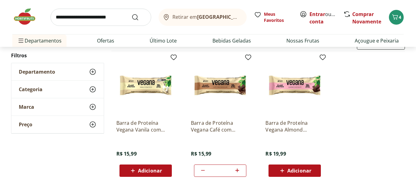 The image size is (416, 187). Describe the element at coordinates (26, 125) in the screenshot. I see `span: Preço` at that location.